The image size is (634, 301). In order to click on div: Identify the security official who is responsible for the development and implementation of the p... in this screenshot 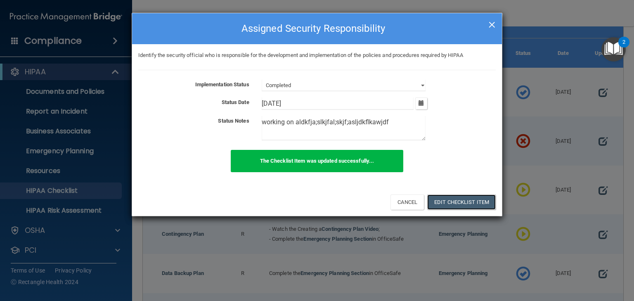, I will do `click(317, 55)`.